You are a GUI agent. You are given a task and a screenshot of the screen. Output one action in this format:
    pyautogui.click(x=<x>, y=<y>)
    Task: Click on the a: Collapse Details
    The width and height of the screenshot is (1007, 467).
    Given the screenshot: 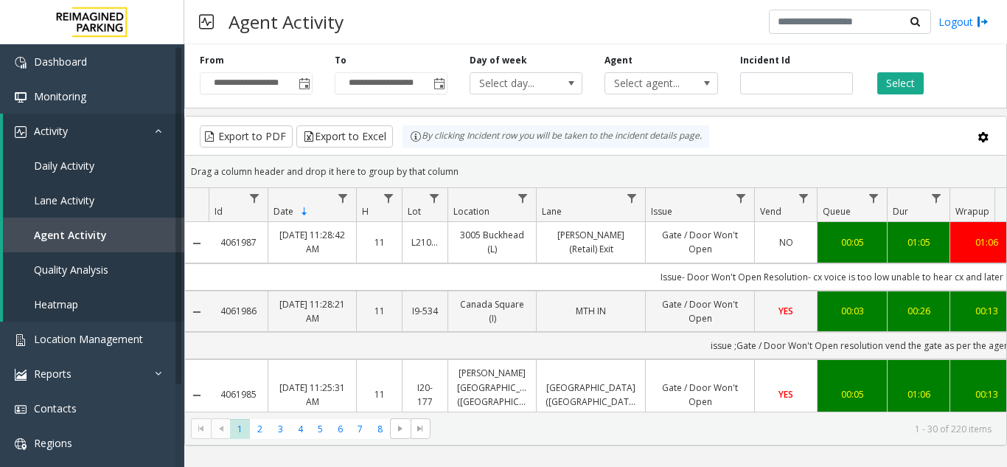 What is the action you would take?
    pyautogui.click(x=197, y=395)
    